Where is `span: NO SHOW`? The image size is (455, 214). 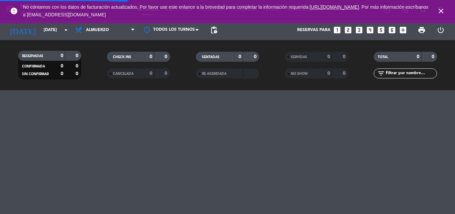 span: NO SHOW is located at coordinates (299, 74).